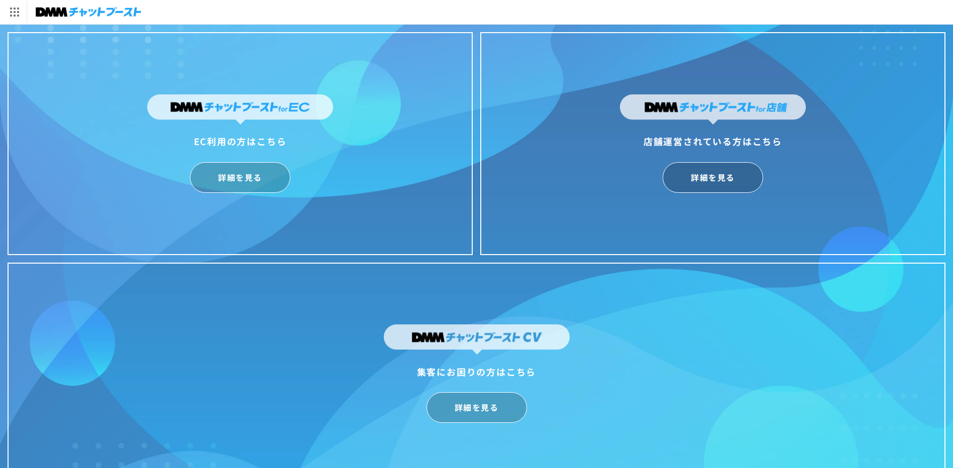 Image resolution: width=953 pixels, height=468 pixels. I want to click on div: 集客にお困りの方はこちら, so click(477, 372).